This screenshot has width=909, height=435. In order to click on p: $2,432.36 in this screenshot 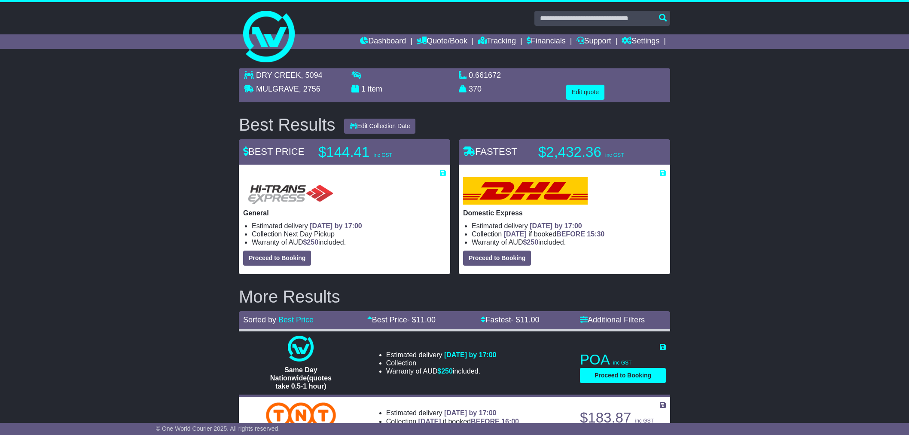, I will do `click(592, 152)`.